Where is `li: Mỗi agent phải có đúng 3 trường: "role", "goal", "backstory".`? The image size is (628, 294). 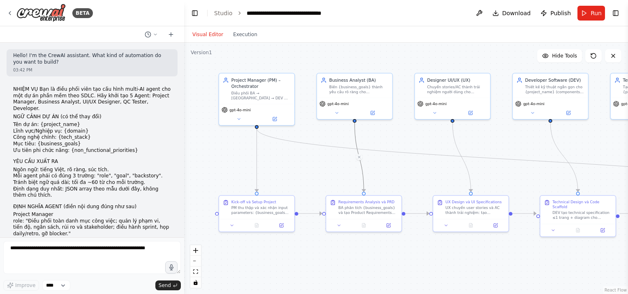
li: Mỗi agent phải có đúng 3 trường: "role", "goal", "backstory". is located at coordinates (92, 176).